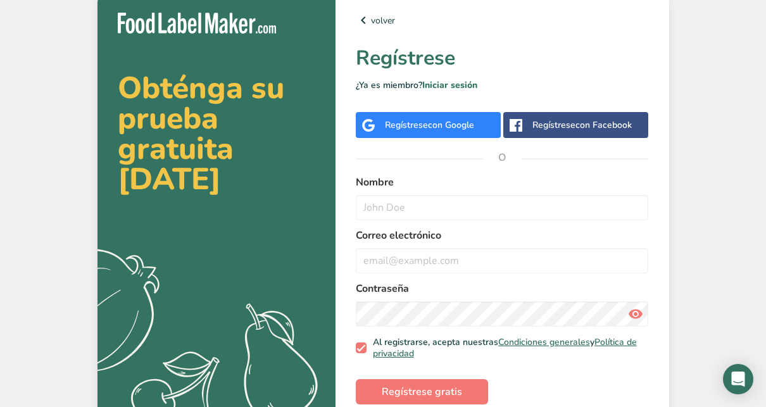  Describe the element at coordinates (502, 261) in the screenshot. I see `input: email@example.com` at that location.